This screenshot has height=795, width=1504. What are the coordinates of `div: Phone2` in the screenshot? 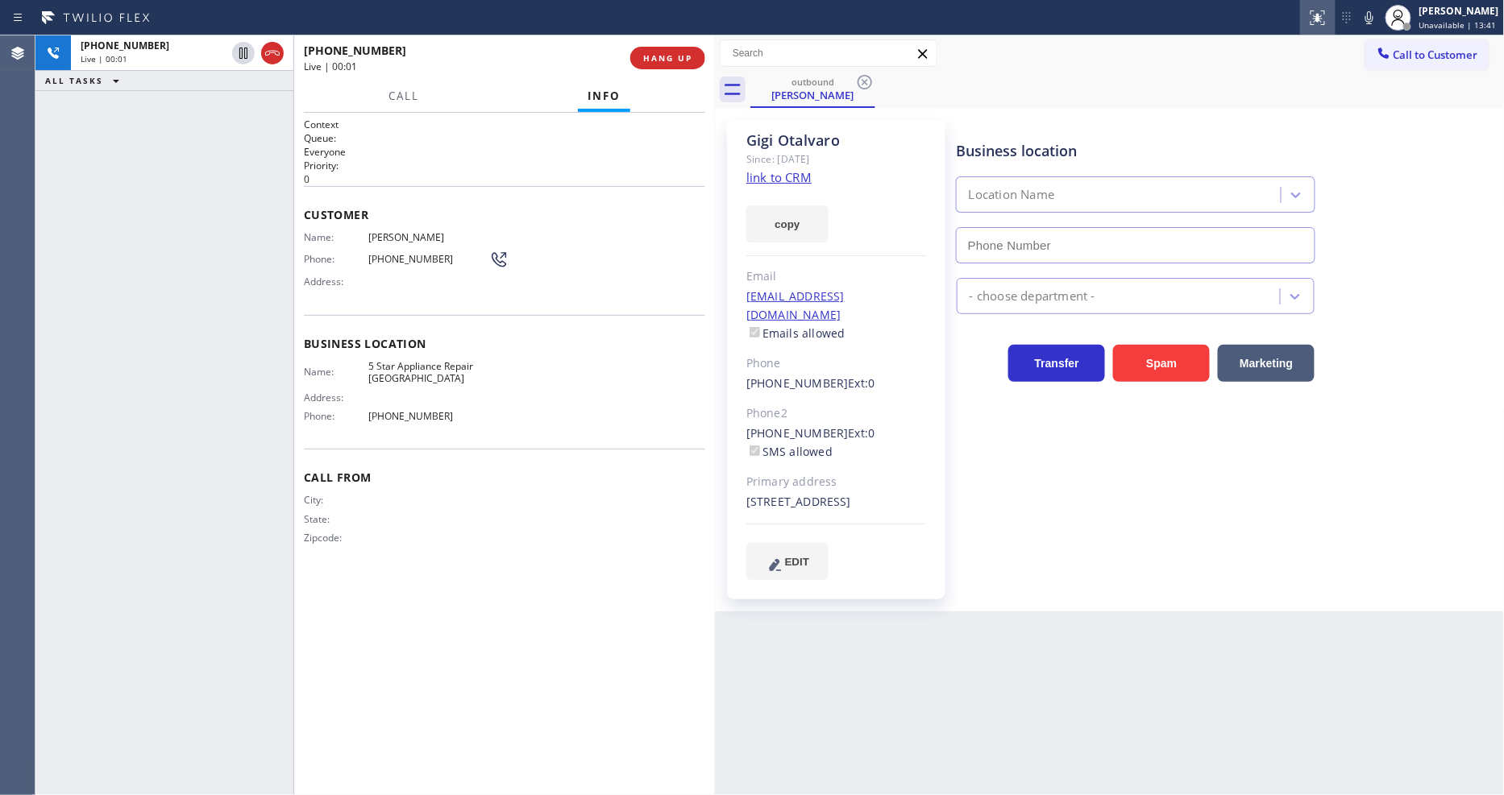 It's located at (837, 413).